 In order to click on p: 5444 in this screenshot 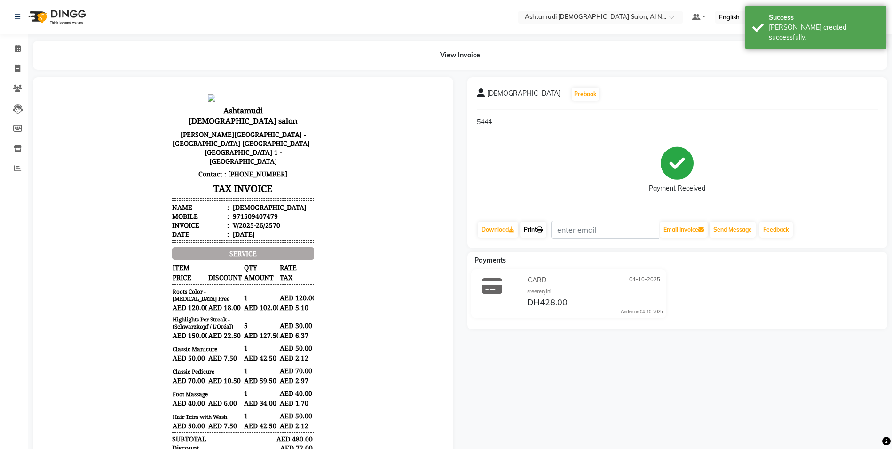, I will do `click(677, 122)`.